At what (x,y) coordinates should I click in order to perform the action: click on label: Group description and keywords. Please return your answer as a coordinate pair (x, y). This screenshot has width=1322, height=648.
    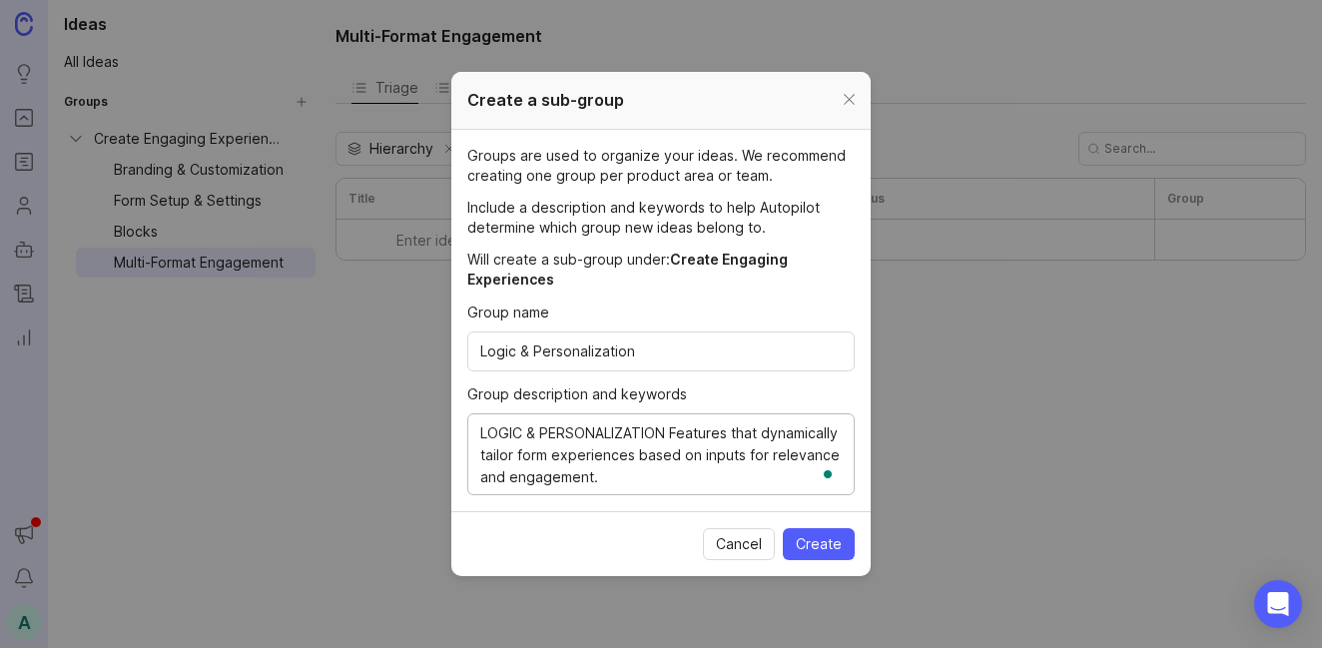
    Looking at the image, I should click on (661, 395).